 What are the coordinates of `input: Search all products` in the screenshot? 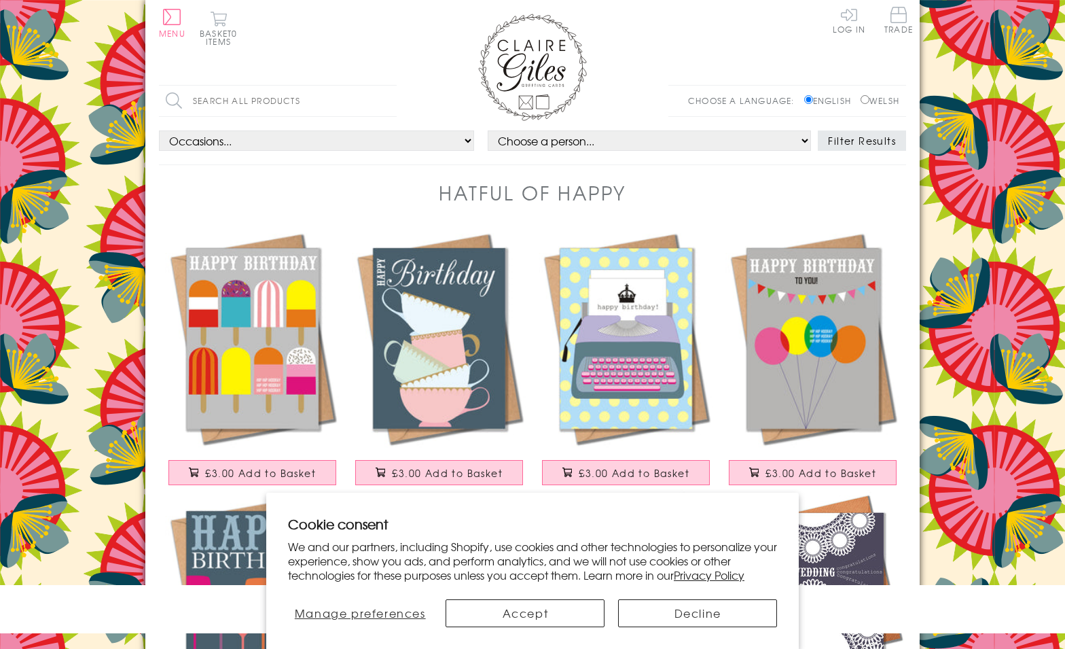 It's located at (278, 101).